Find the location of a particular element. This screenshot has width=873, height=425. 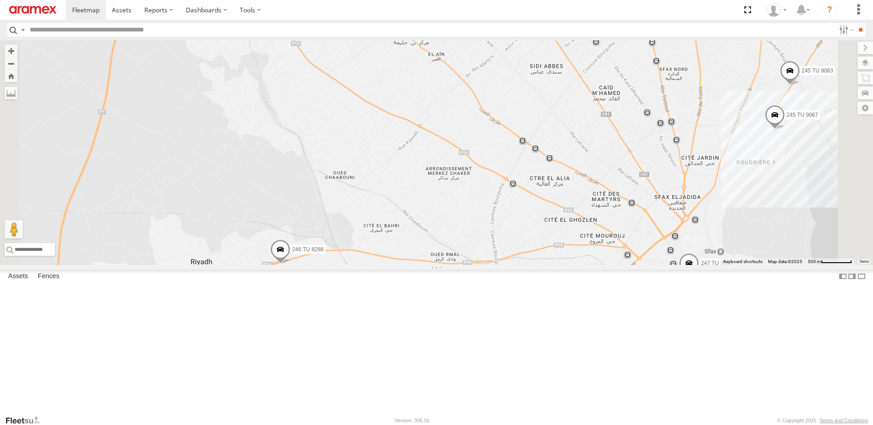

button: Zoom out is located at coordinates (11, 63).